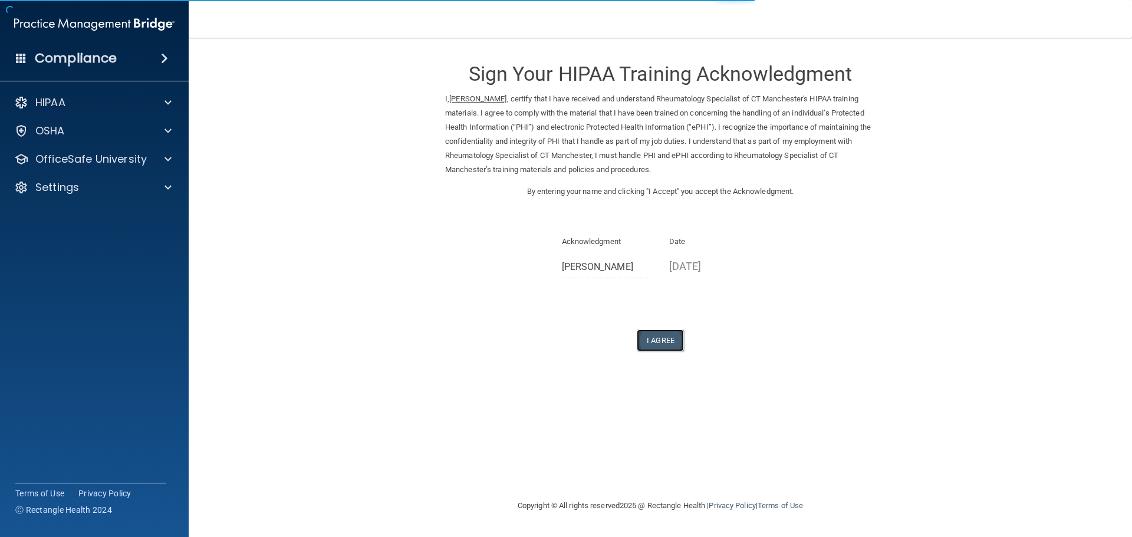  Describe the element at coordinates (660, 340) in the screenshot. I see `button: I Agree` at that location.